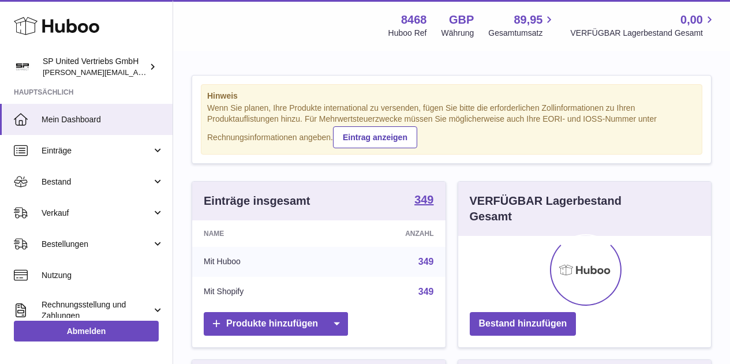 This screenshot has height=364, width=730. Describe the element at coordinates (423, 200) in the screenshot. I see `strong: 349` at that location.